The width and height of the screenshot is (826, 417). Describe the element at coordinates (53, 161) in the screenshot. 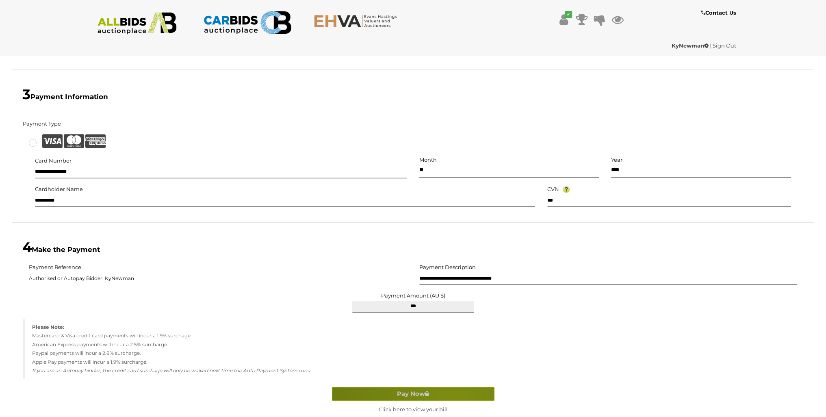

I see `h5: Card Number` at that location.